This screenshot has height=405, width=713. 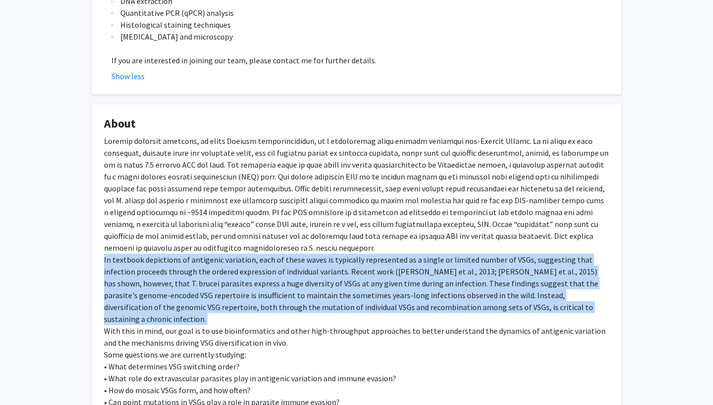 What do you see at coordinates (171, 25) in the screenshot?
I see `span: · Histological staining techniques` at bounding box center [171, 25].